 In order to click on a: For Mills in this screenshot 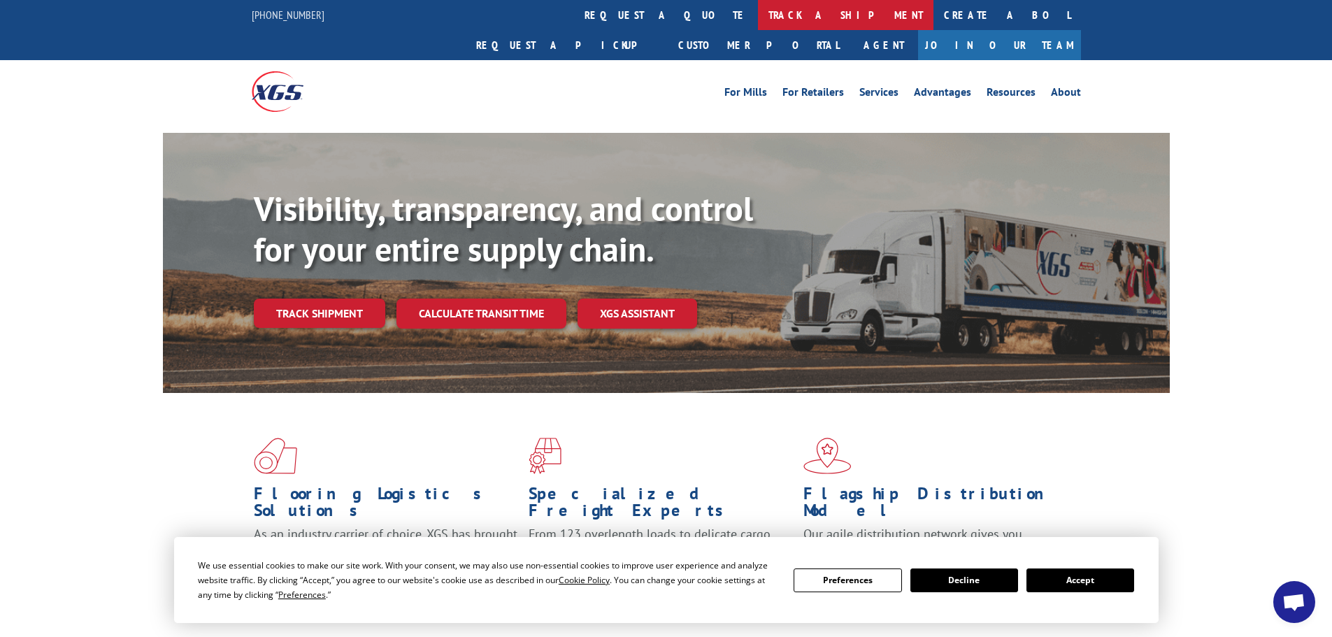, I will do `click(745, 94)`.